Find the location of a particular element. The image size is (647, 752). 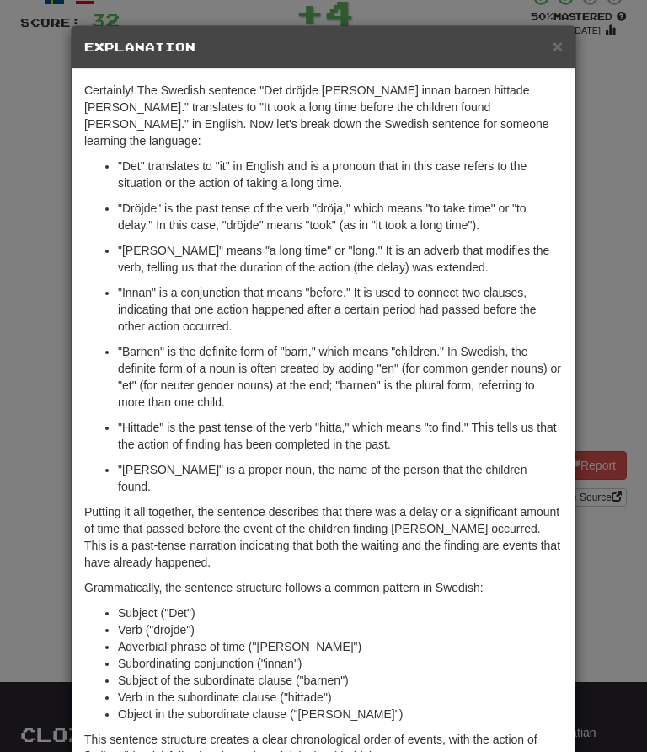

p: "Innan" is a conjunction that means "before." It is used to connect two clauses, indicating that ... is located at coordinates (341, 309).